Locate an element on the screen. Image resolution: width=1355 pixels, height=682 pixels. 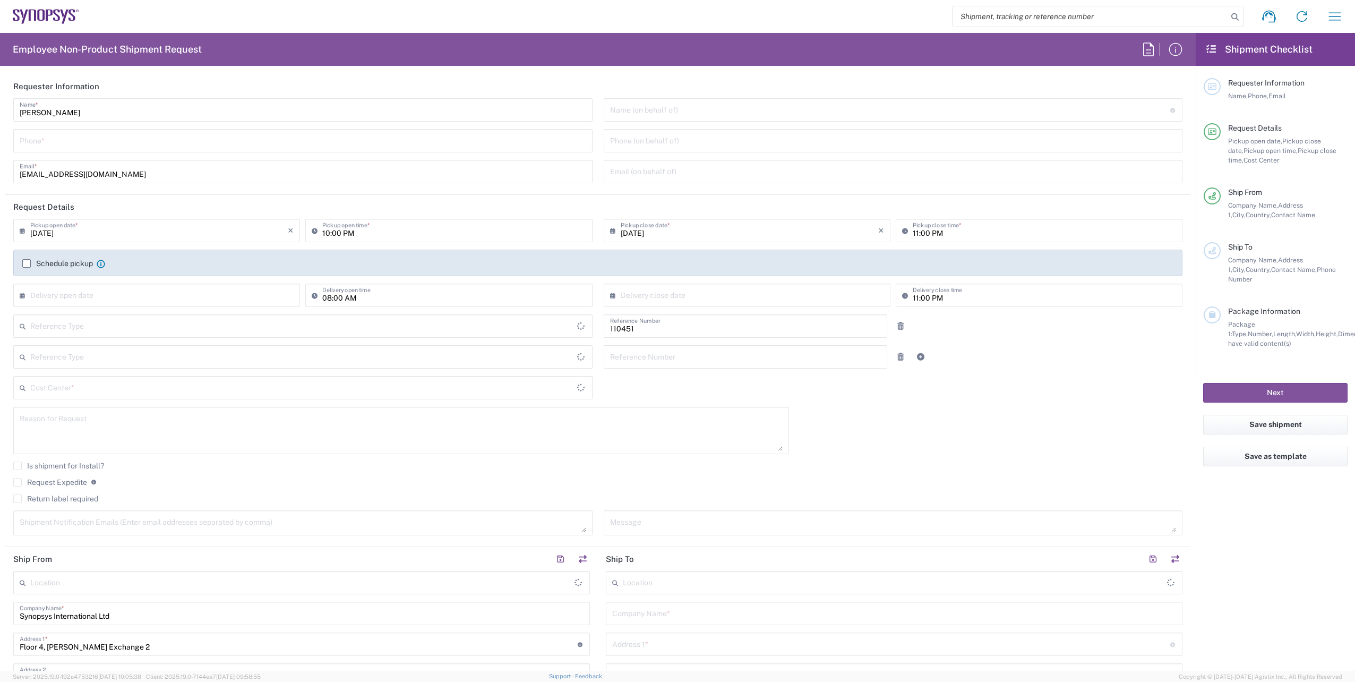
span: Cost Center is located at coordinates (1261, 160).